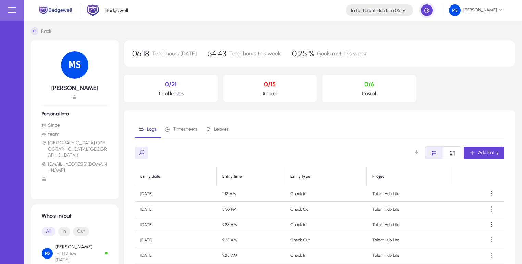 This screenshot has width=522, height=264. What do you see at coordinates (251, 177) in the screenshot?
I see `th: Entry time` at bounding box center [251, 177].